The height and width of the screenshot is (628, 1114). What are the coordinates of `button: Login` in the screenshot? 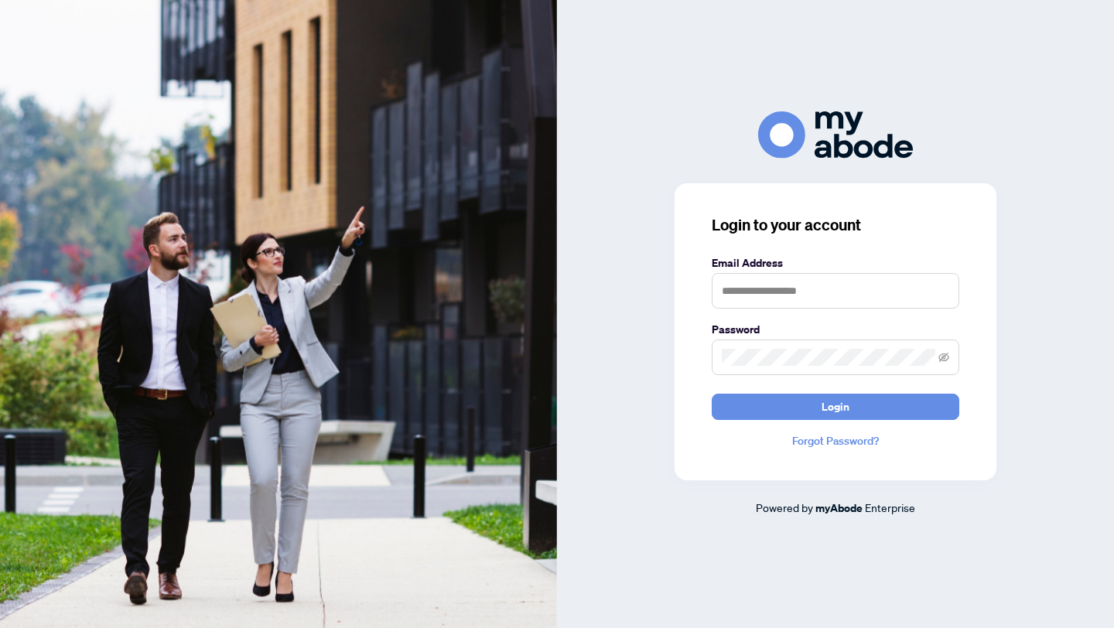 It's located at (836, 407).